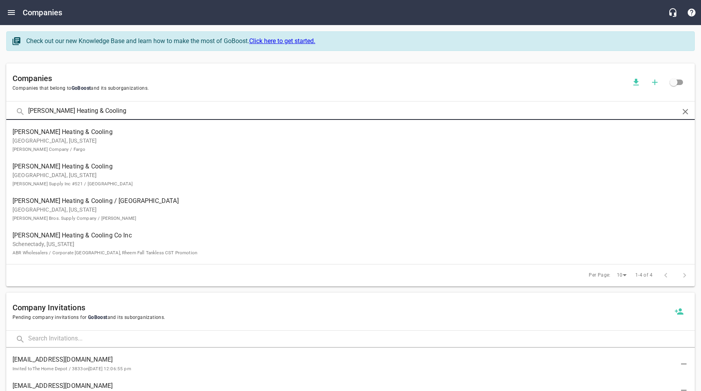 This screenshot has height=391, width=701. I want to click on button: Add a new company, so click(655, 82).